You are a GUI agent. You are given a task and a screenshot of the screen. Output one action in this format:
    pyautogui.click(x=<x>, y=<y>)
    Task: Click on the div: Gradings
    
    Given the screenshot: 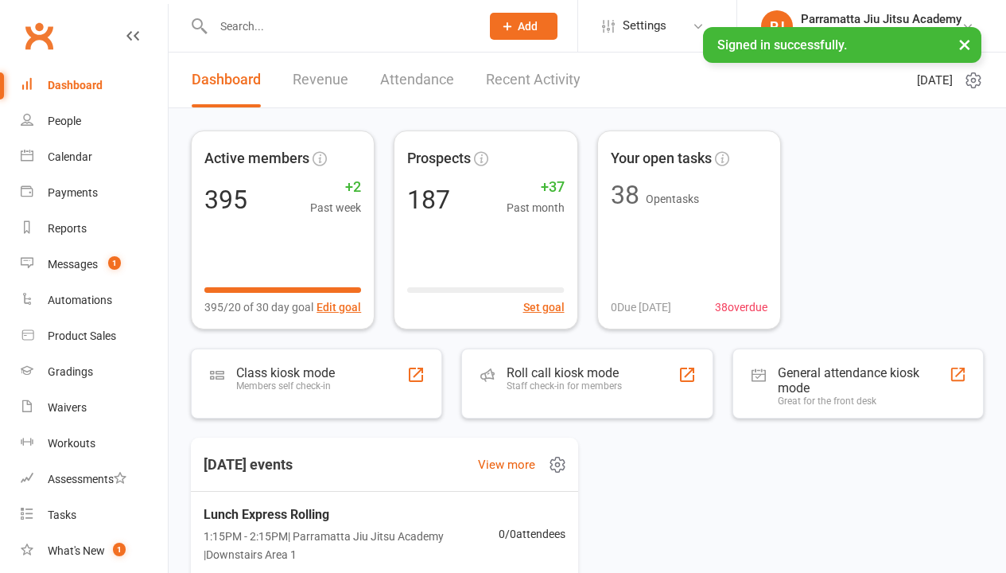 What is the action you would take?
    pyautogui.click(x=70, y=372)
    